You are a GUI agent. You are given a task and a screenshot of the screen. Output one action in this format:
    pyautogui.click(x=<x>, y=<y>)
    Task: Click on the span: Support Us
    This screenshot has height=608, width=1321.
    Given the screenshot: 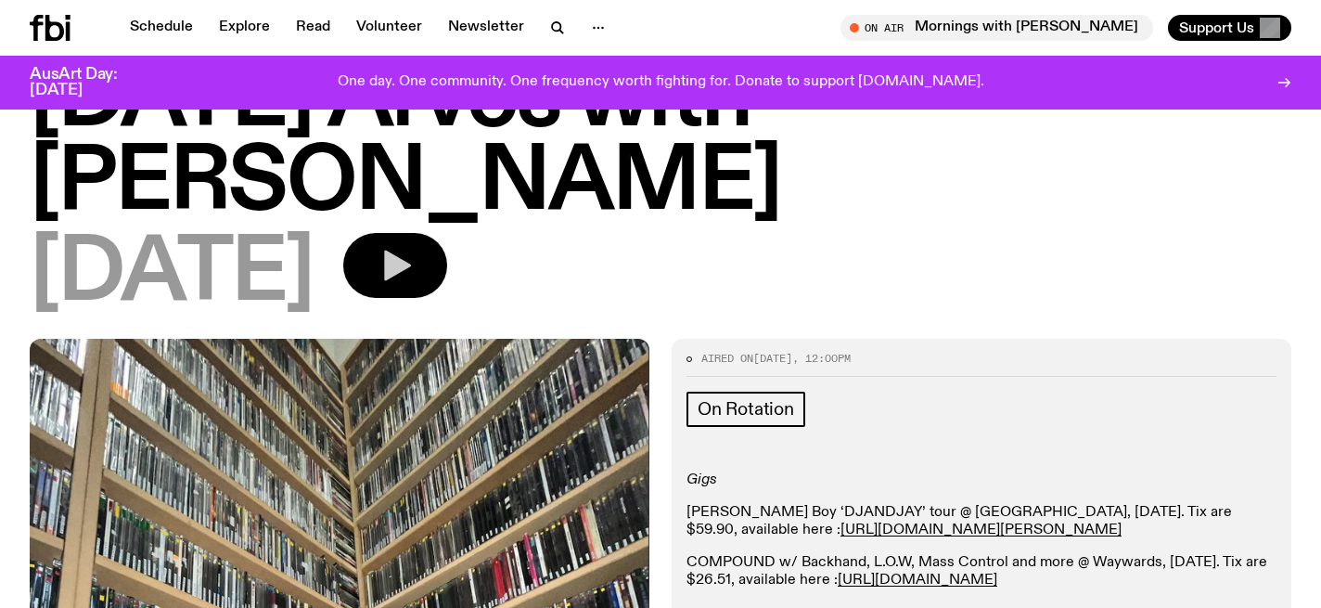 What is the action you would take?
    pyautogui.click(x=1216, y=28)
    